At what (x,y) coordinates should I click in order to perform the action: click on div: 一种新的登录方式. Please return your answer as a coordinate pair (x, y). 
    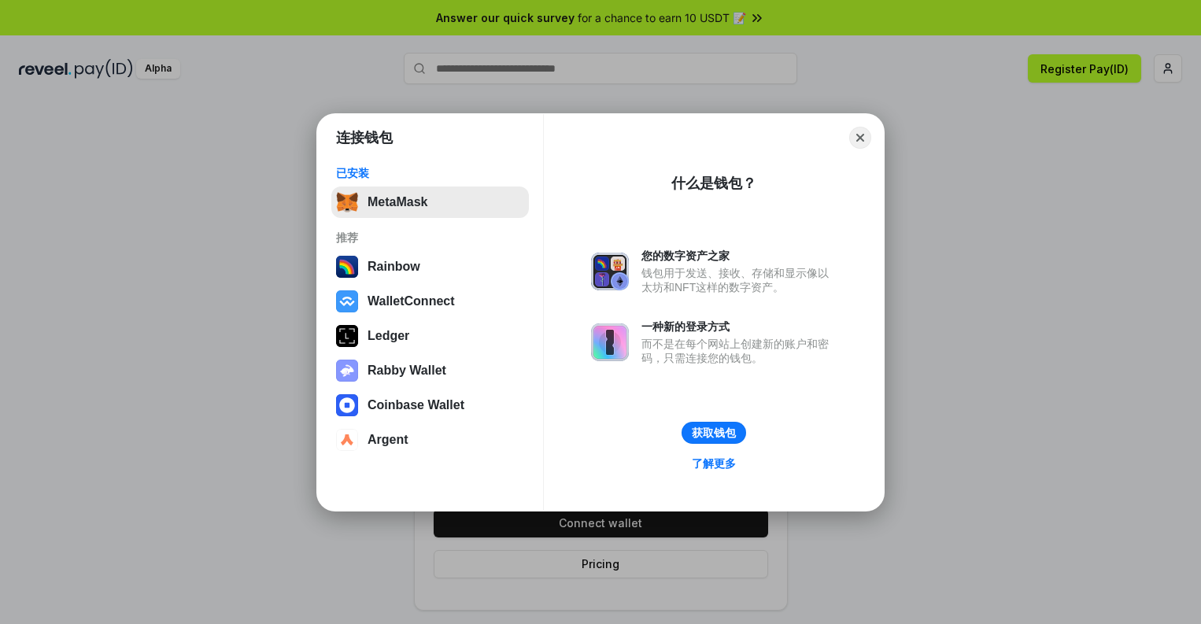
    Looking at the image, I should click on (739, 327).